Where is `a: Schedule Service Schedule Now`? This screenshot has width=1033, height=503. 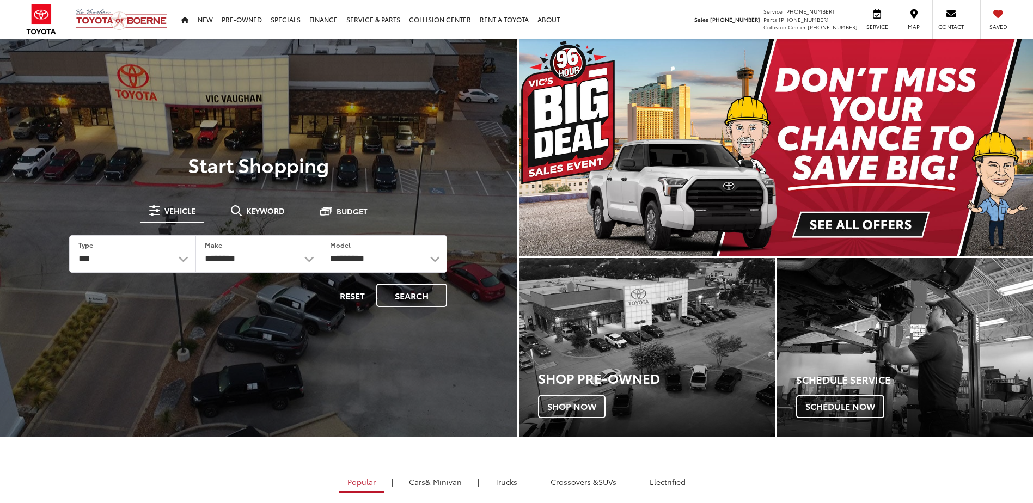
a: Schedule Service Schedule Now is located at coordinates (905, 347).